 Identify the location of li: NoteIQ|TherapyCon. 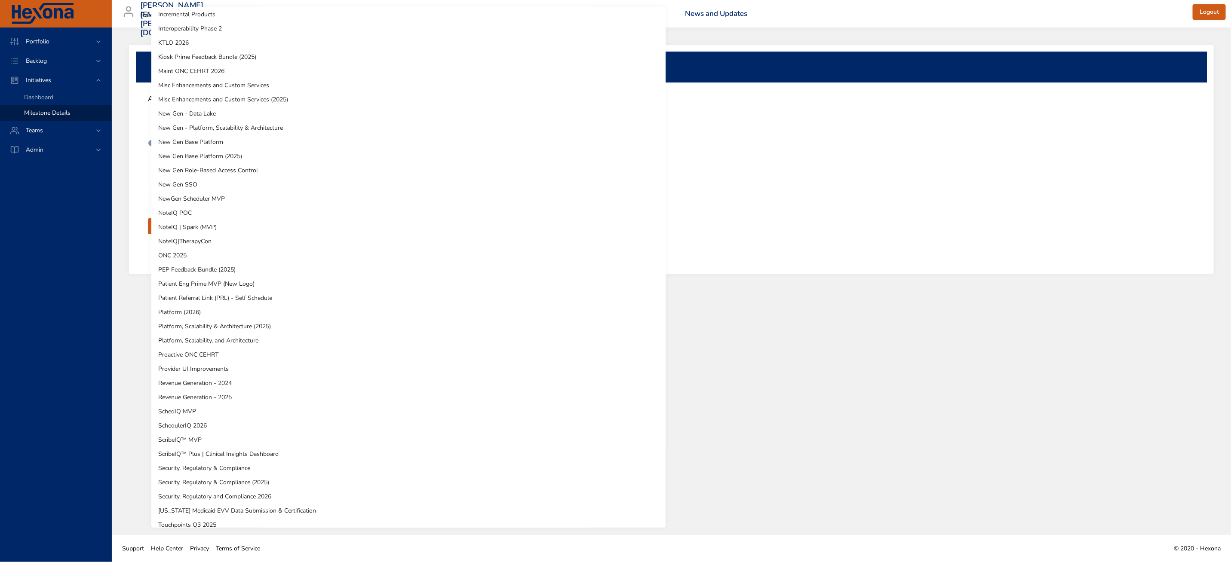
(409, 241).